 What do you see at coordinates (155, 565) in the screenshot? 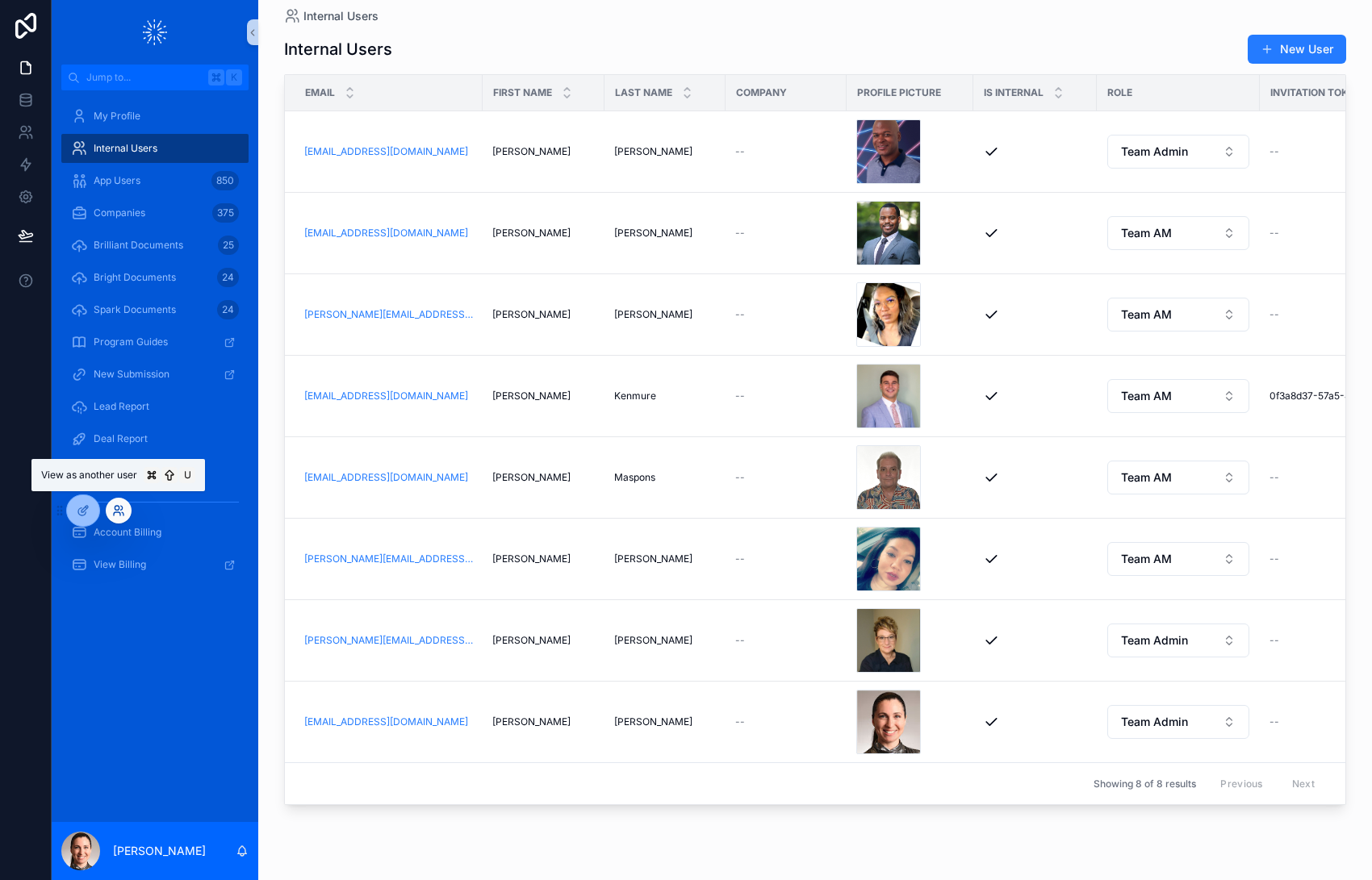
I see `a: View Billing` at bounding box center [155, 565].